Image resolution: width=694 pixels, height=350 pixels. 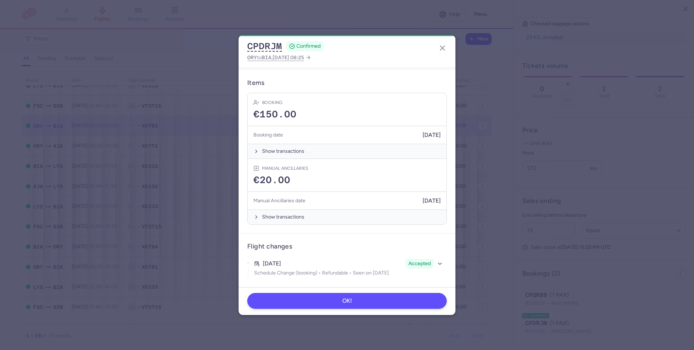 I want to click on div: Booking€150.00, so click(x=347, y=110).